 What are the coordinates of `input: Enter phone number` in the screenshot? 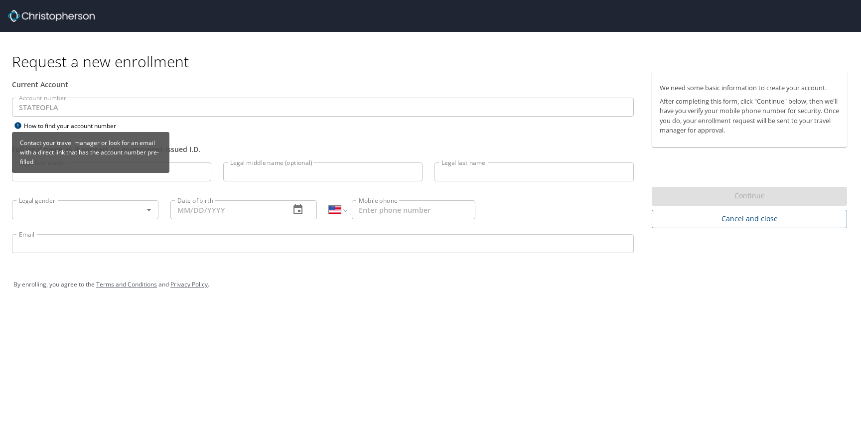 It's located at (413, 210).